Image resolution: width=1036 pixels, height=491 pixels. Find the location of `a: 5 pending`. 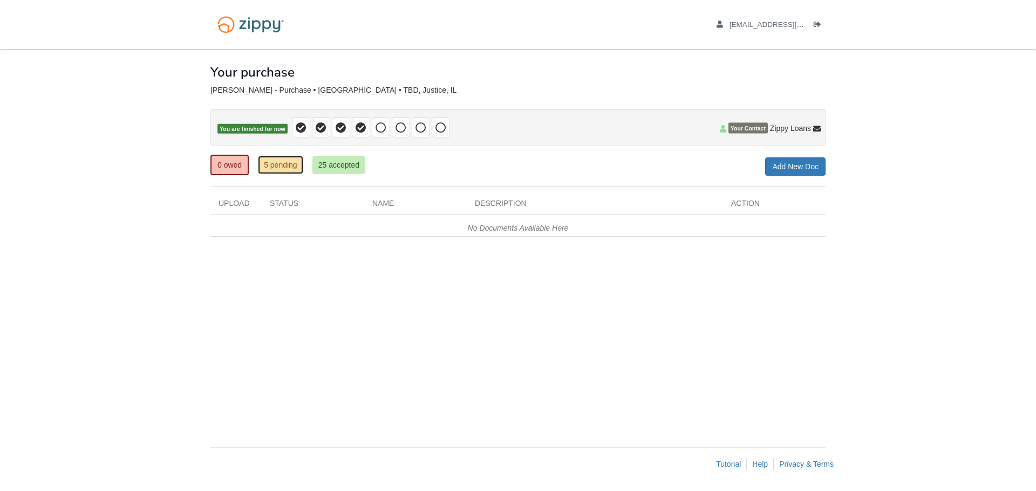

a: 5 pending is located at coordinates (281, 165).